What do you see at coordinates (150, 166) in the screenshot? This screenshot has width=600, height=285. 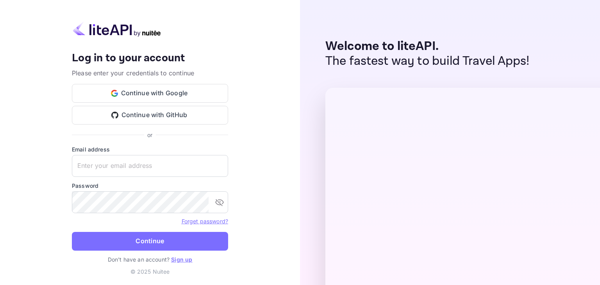 I see `input: Enter your email address` at bounding box center [150, 166].